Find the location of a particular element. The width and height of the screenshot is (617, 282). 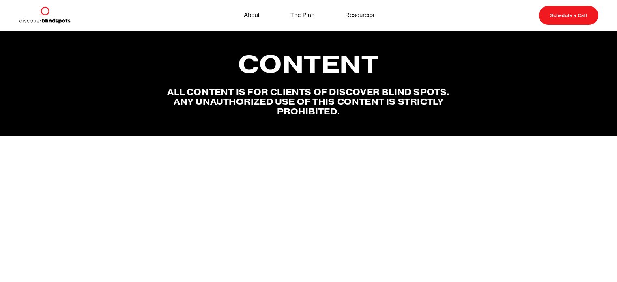

img: Discover Blind Spots is located at coordinates (45, 15).